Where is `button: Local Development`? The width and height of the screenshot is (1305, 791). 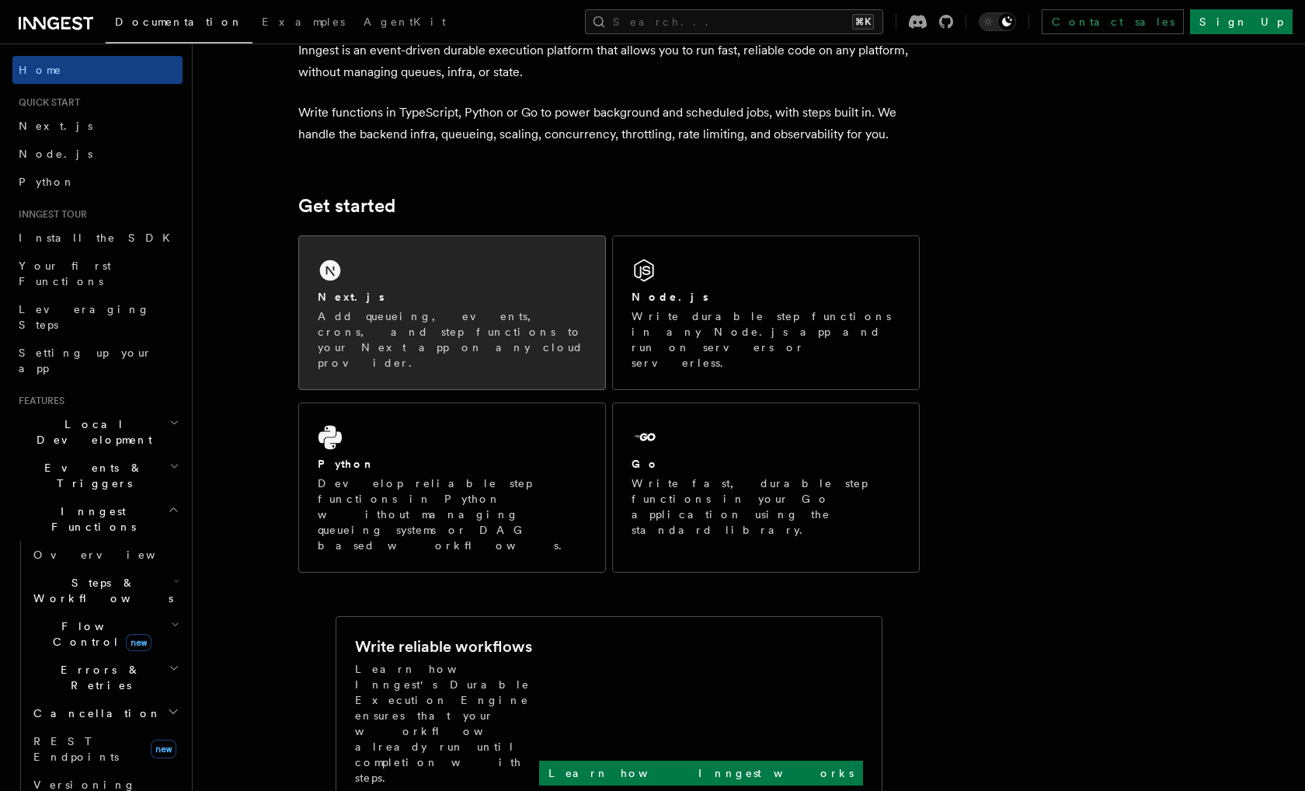 button: Local Development is located at coordinates (97, 432).